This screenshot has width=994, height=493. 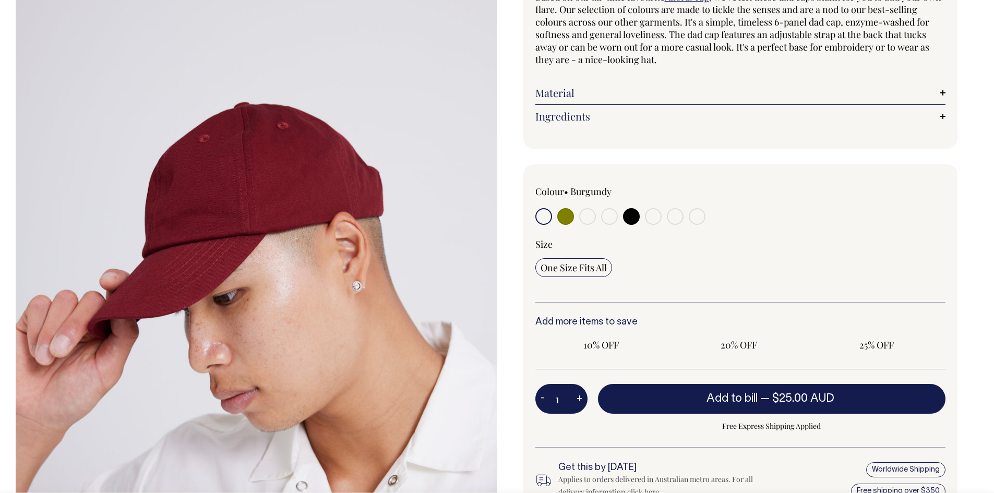 What do you see at coordinates (574, 268) in the screenshot?
I see `input: One Size Fits All` at bounding box center [574, 268].